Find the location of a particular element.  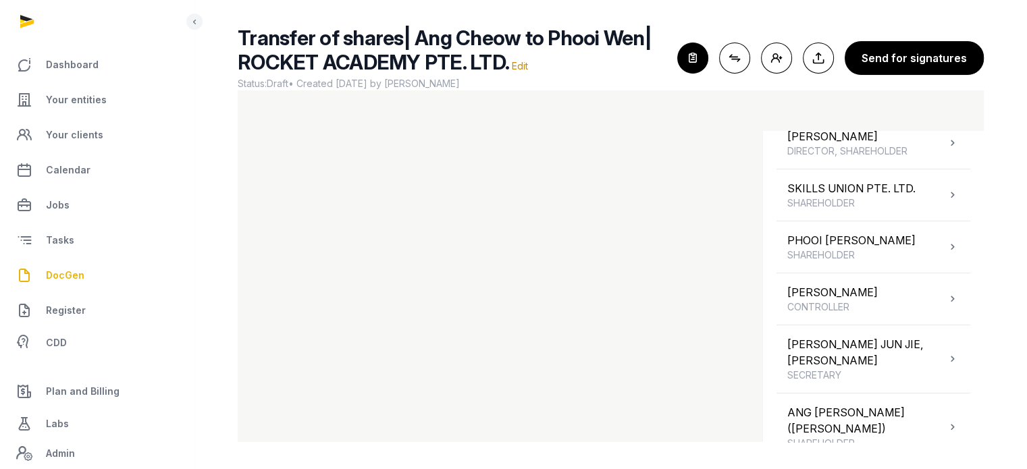

span: SECRETARY is located at coordinates (867, 376).